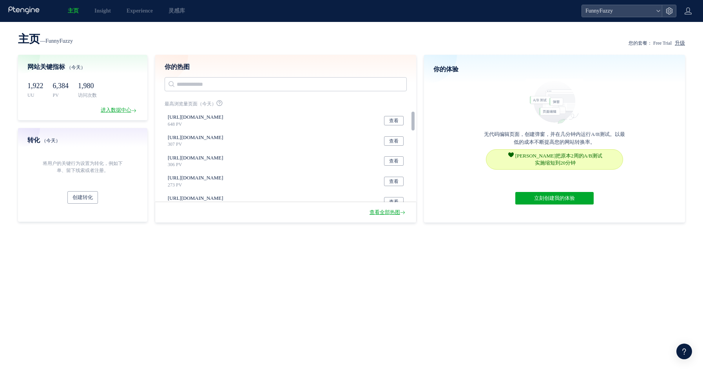 The width and height of the screenshot is (703, 371). Describe the element at coordinates (196, 138) in the screenshot. I see `p: https://funnyfuzzy.co.uk` at that location.